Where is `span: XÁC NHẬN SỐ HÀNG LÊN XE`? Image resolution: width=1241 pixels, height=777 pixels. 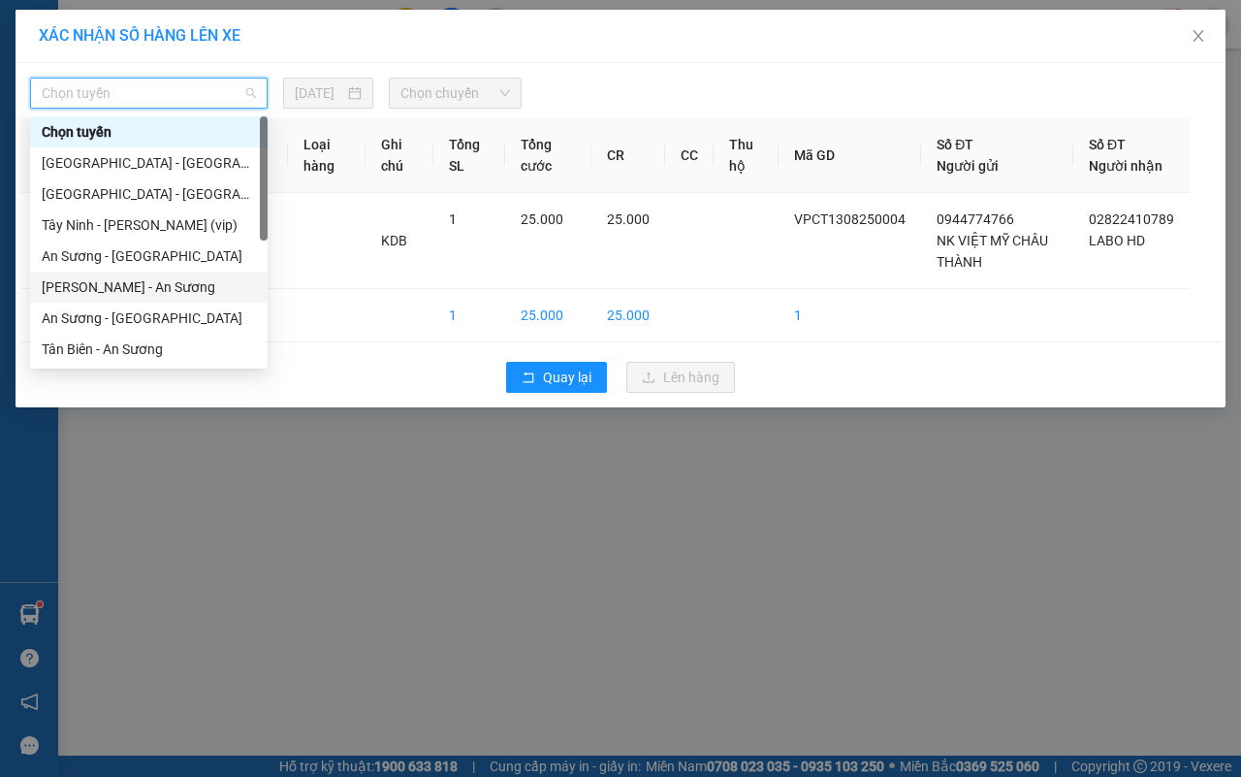
span: XÁC NHẬN SỐ HÀNG LÊN XE is located at coordinates (140, 35).